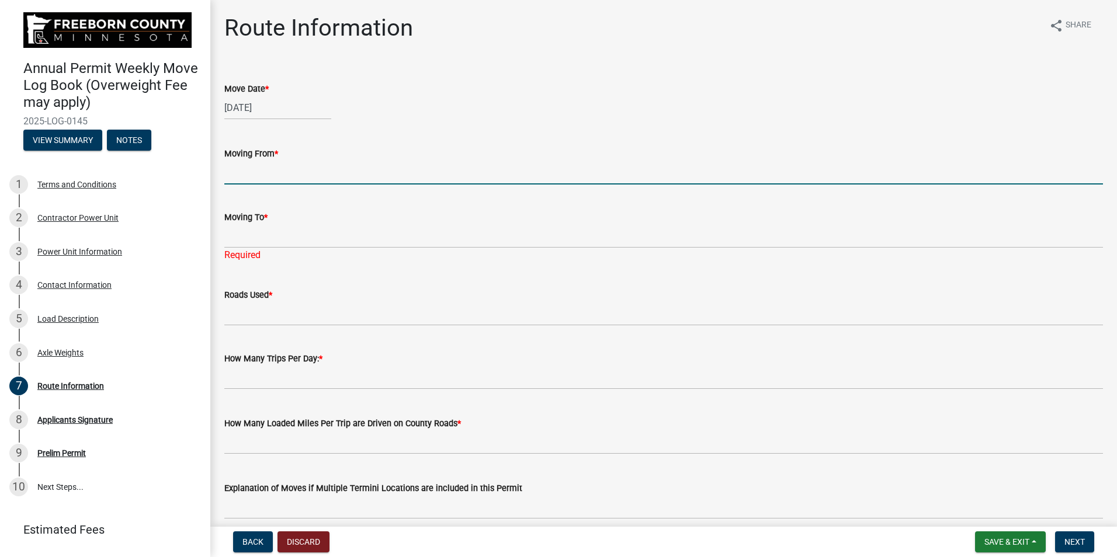 The height and width of the screenshot is (557, 1117). What do you see at coordinates (77, 185) in the screenshot?
I see `div: Terms and Conditions` at bounding box center [77, 185].